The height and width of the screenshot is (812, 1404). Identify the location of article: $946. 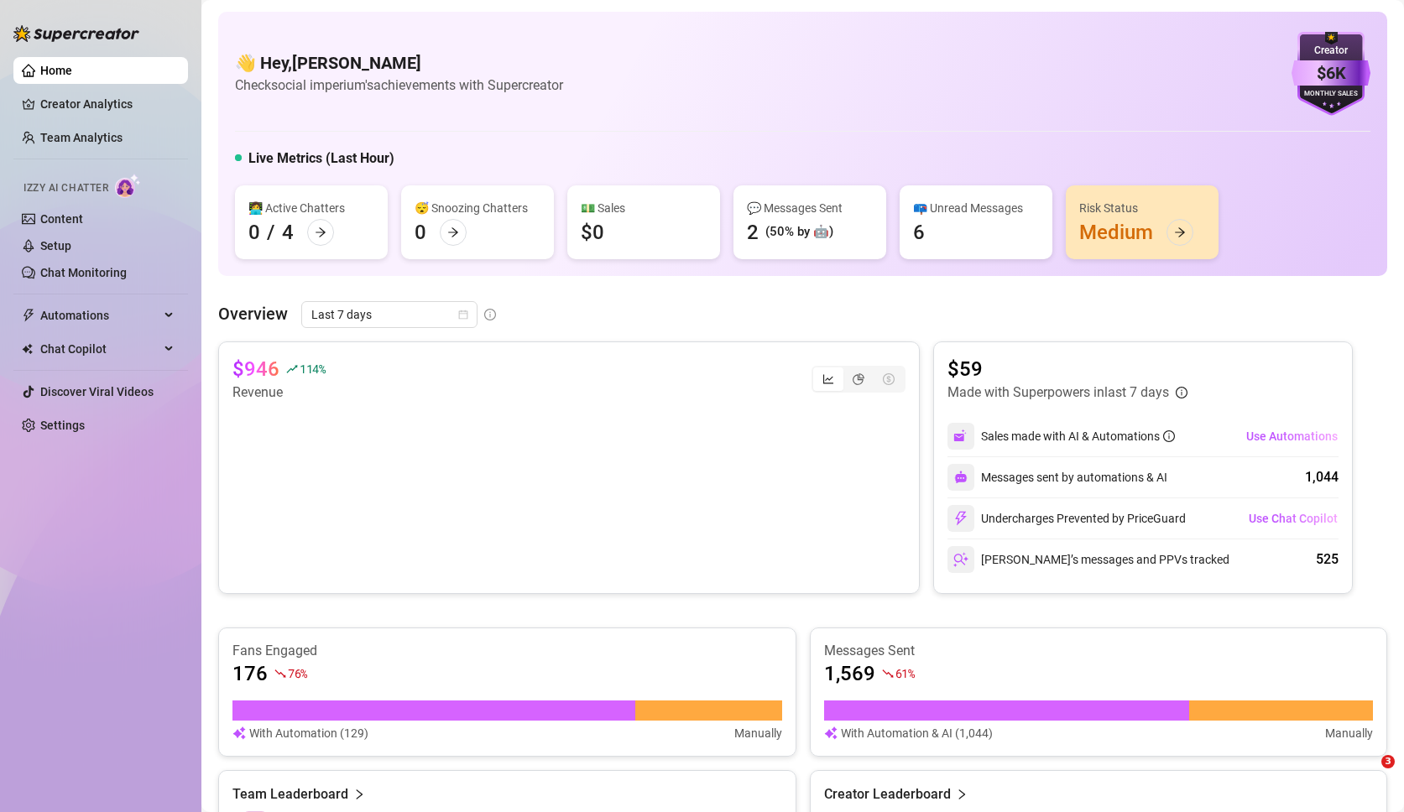
(256, 369).